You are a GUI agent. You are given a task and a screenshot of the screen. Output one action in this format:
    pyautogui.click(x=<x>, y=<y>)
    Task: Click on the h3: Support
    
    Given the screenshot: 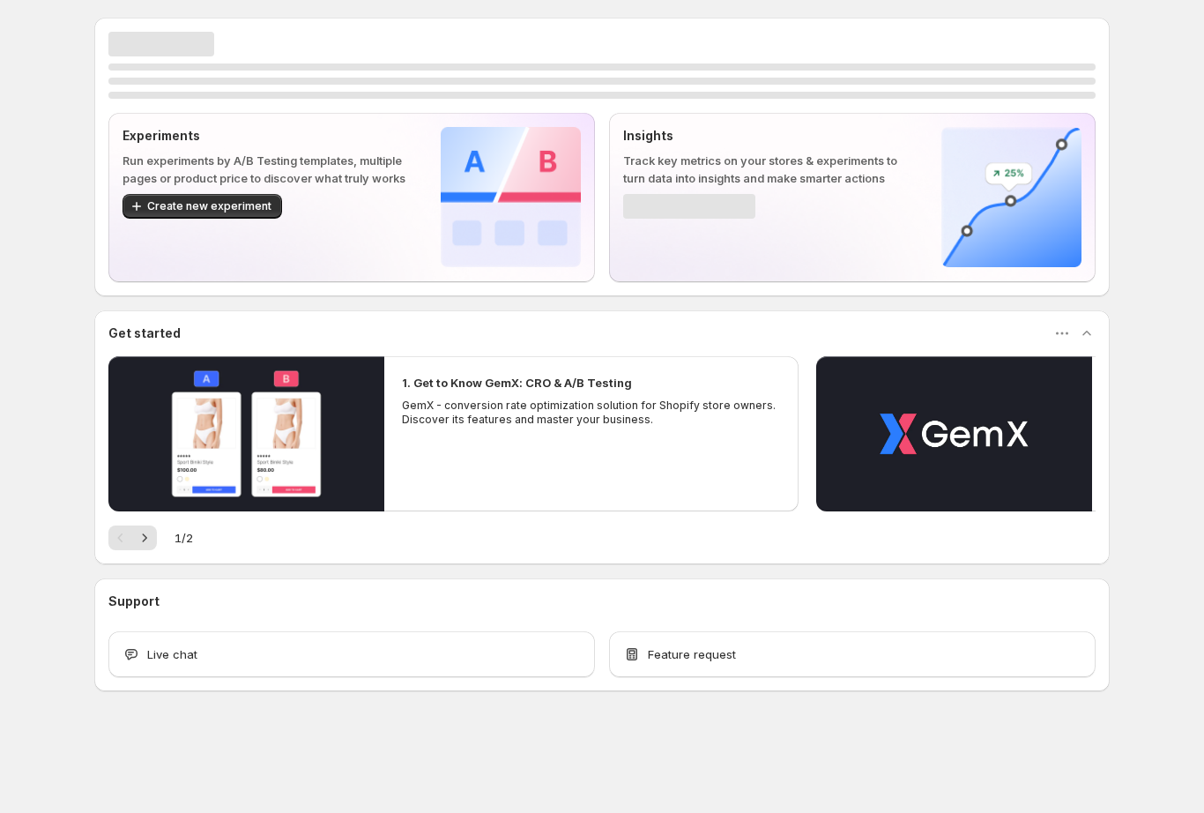 What is the action you would take?
    pyautogui.click(x=134, y=601)
    